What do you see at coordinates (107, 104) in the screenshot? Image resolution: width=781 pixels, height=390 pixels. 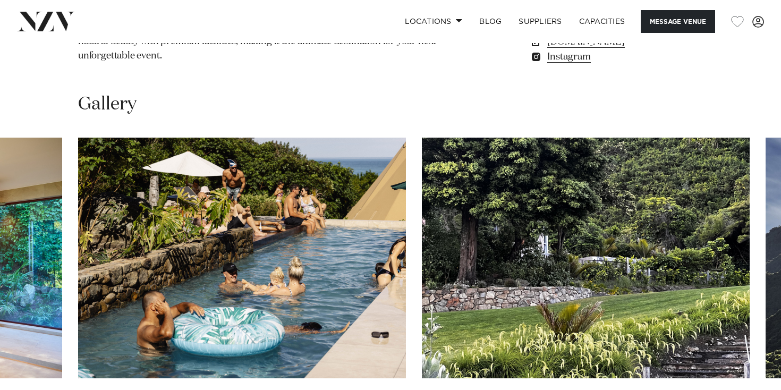 I see `h2: Gallery` at bounding box center [107, 104].